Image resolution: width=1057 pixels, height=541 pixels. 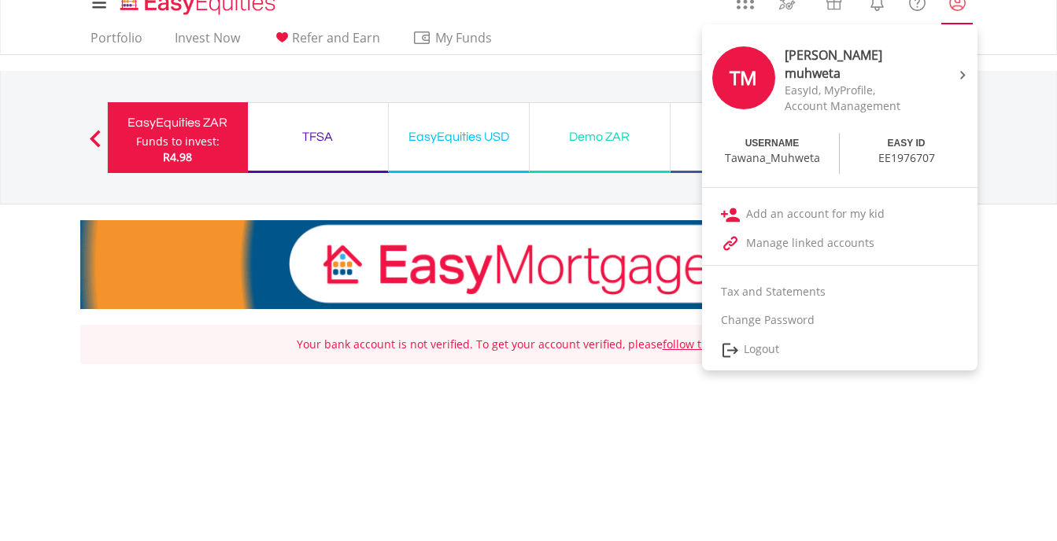 What do you see at coordinates (840, 243) in the screenshot?
I see `a: Manage linked accounts` at bounding box center [840, 243].